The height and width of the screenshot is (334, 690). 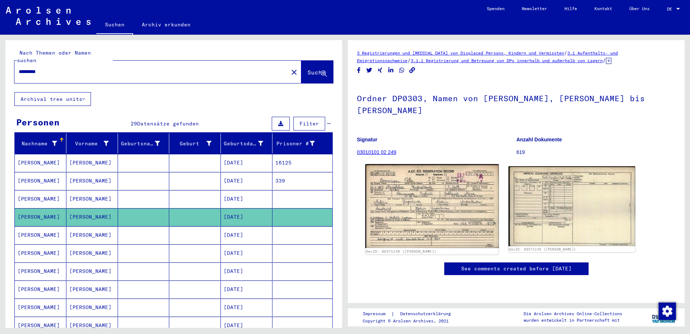 I want to click on a: Impressum, so click(x=377, y=313).